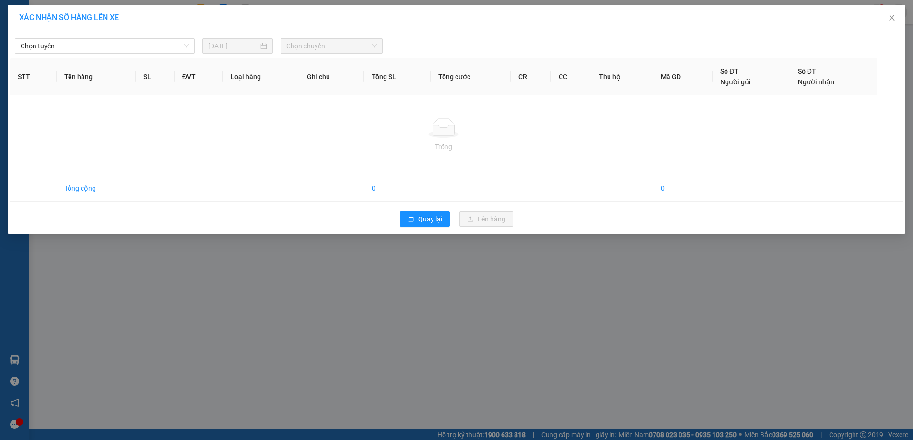 This screenshot has height=440, width=913. What do you see at coordinates (96, 188) in the screenshot?
I see `td: Tổng cộng` at bounding box center [96, 188].